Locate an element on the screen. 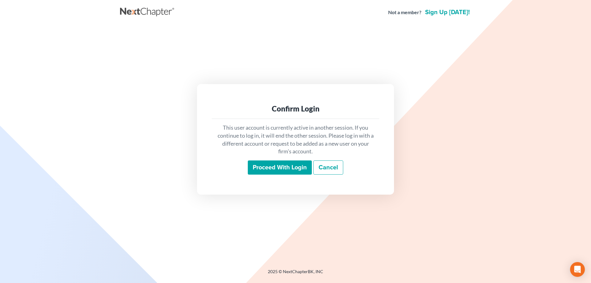  div: 2025 © NextChapterBK, INC is located at coordinates (296, 274).